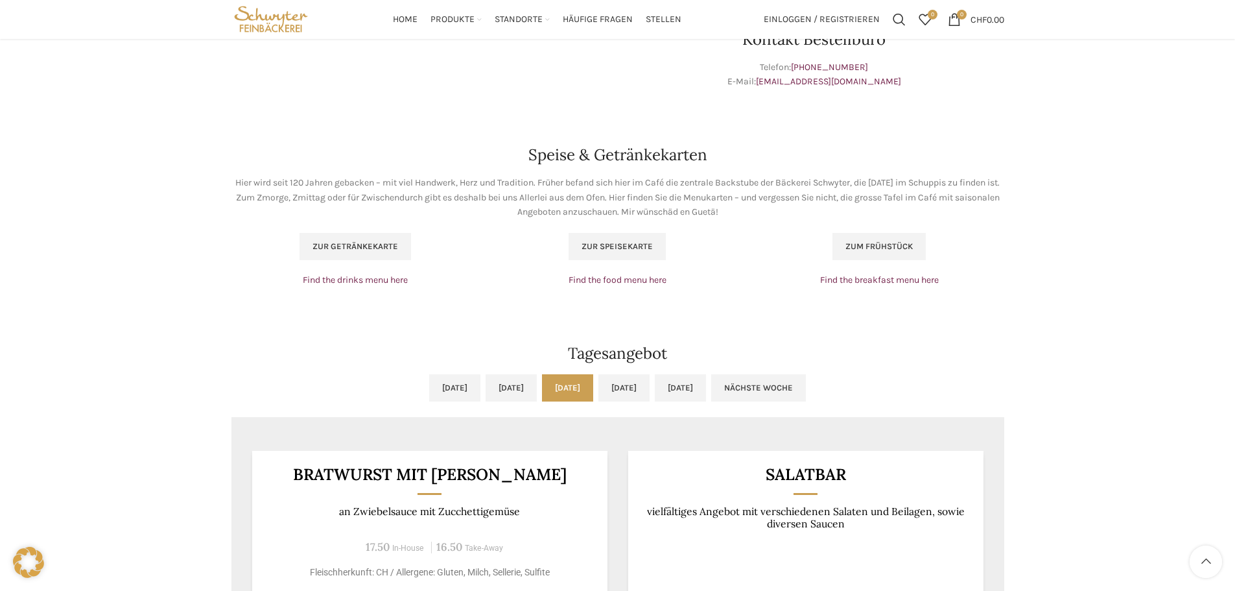 The image size is (1235, 591). Describe the element at coordinates (879, 246) in the screenshot. I see `span: Zum Frühstück` at that location.